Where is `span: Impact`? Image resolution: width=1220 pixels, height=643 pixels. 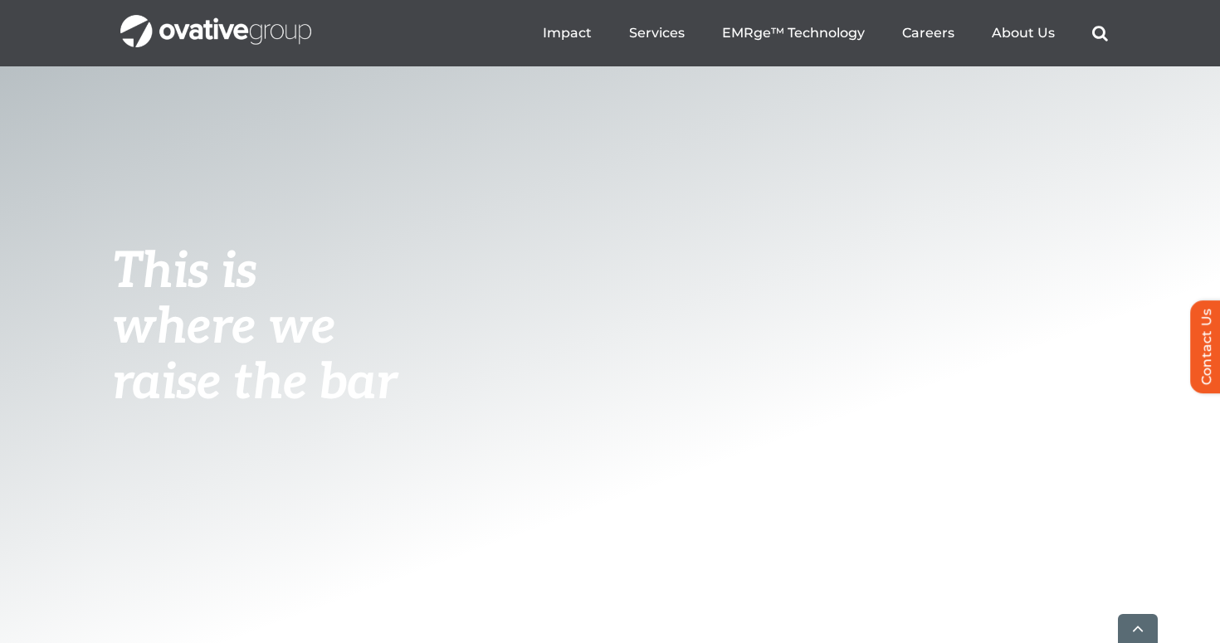 span: Impact is located at coordinates (567, 33).